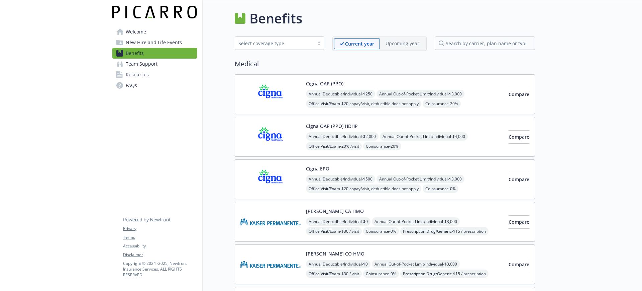  I want to click on div: Select coverage type, so click(274, 43).